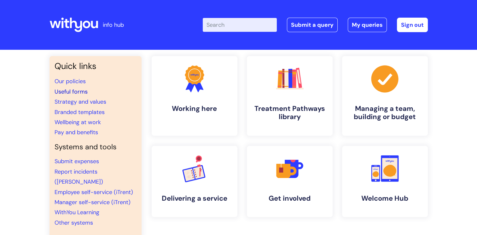 This screenshot has width=477, height=235. Describe the element at coordinates (194, 96) in the screenshot. I see `a: Working here` at that location.